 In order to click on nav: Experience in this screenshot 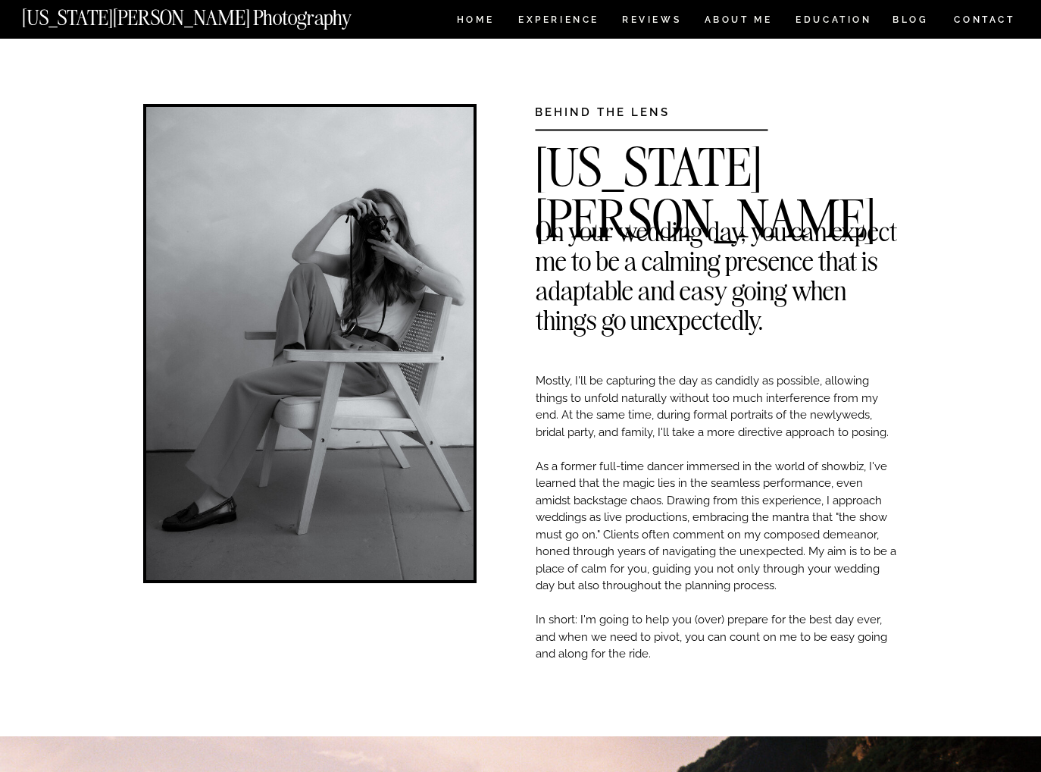, I will do `click(558, 21)`.